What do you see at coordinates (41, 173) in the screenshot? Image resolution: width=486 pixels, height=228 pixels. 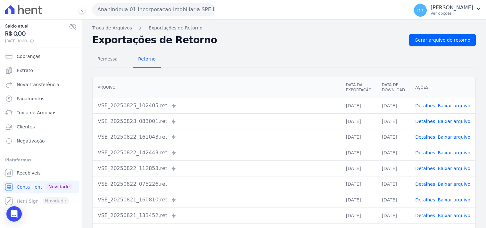 I see `a: Recebíveis` at bounding box center [41, 173].